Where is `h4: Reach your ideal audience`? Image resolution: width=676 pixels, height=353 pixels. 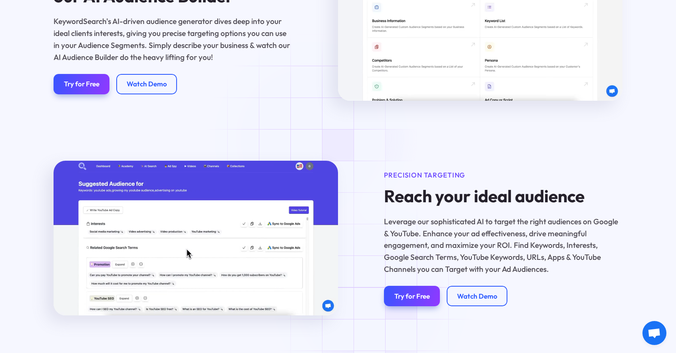
h4: Reach your ideal audience is located at coordinates (503, 196).